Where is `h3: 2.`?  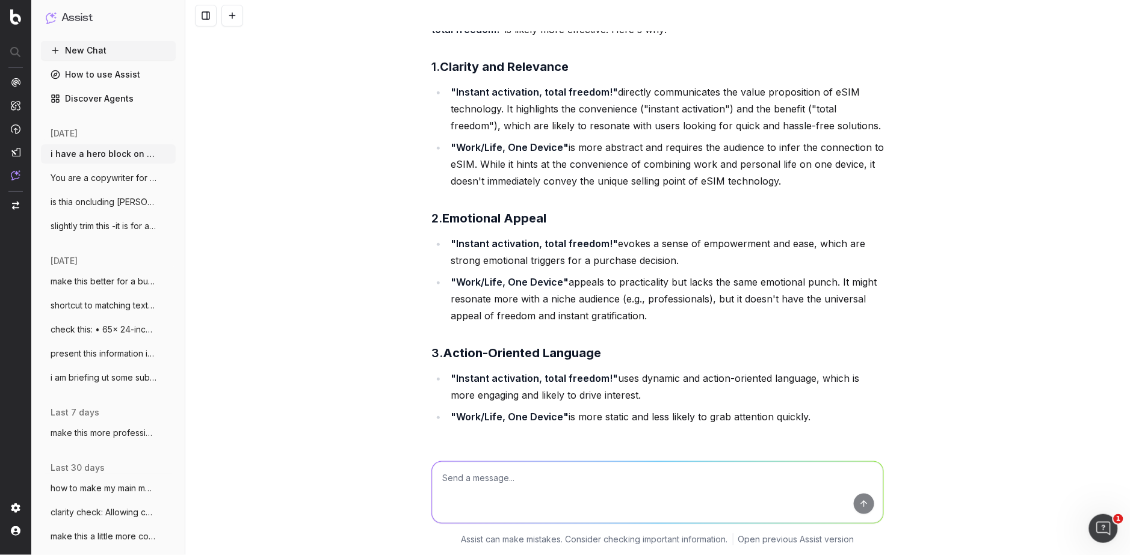 h3: 2. is located at coordinates (657, 218).